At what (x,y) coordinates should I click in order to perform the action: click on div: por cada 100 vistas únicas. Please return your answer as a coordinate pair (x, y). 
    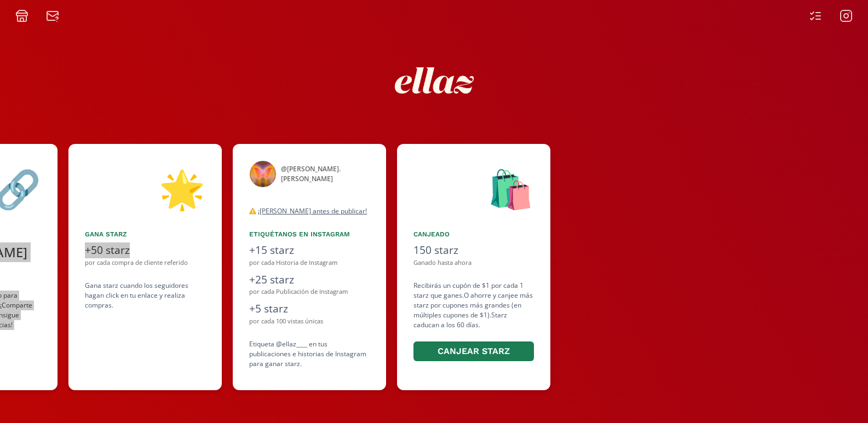
    Looking at the image, I should click on (309, 321).